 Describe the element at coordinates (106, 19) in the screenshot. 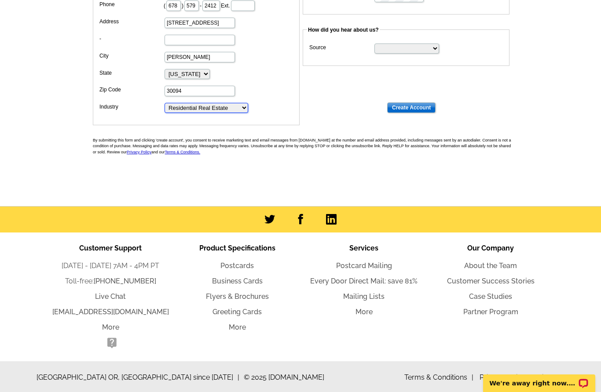

I see `button: Open LiveChat chat widget` at that location.